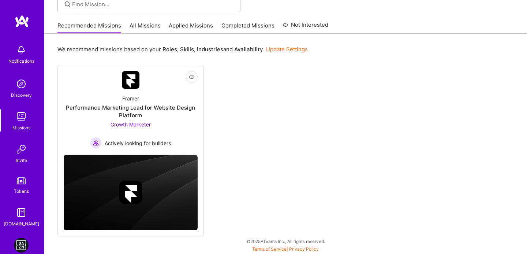 This screenshot has height=254, width=527. I want to click on div: Tokens, so click(21, 191).